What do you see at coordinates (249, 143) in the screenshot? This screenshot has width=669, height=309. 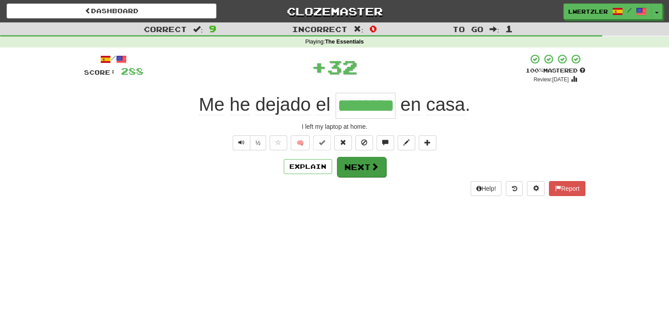 I see `div: Text-to-speech controls` at bounding box center [249, 143].